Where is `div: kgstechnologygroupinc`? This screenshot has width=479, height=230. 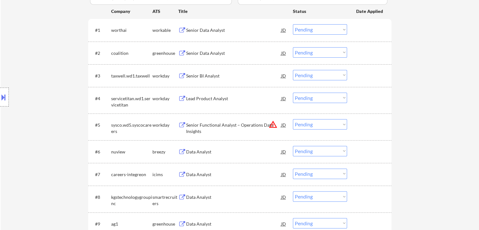 div: kgstechnologygroupinc is located at coordinates (132, 200).